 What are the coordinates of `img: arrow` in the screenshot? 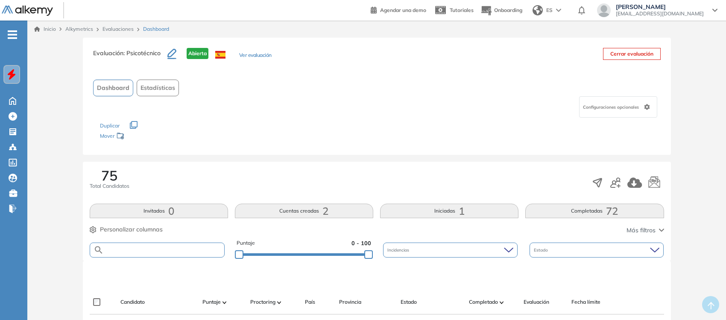 It's located at (559, 10).